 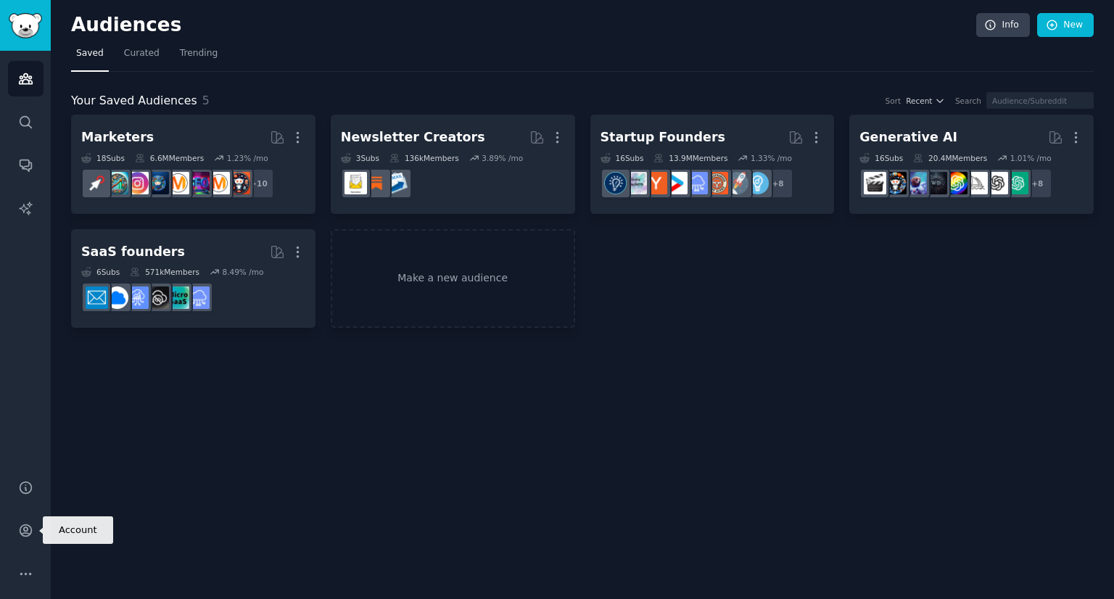 I want to click on div: 8.49 % /mo, so click(x=242, y=272).